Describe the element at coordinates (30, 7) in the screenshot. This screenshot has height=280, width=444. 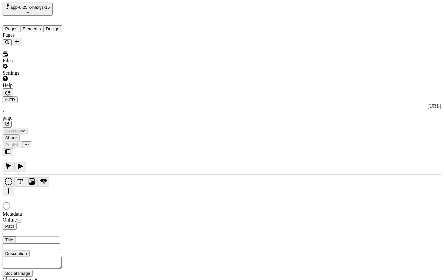
I see `span: app-0.25.x-nextjs-15` at that location.